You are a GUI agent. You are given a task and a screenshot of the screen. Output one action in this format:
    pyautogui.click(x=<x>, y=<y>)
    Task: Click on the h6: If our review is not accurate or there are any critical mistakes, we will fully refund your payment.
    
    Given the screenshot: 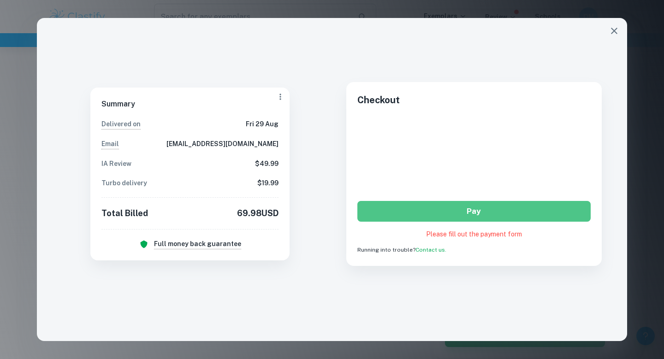 What is the action you would take?
    pyautogui.click(x=197, y=244)
    